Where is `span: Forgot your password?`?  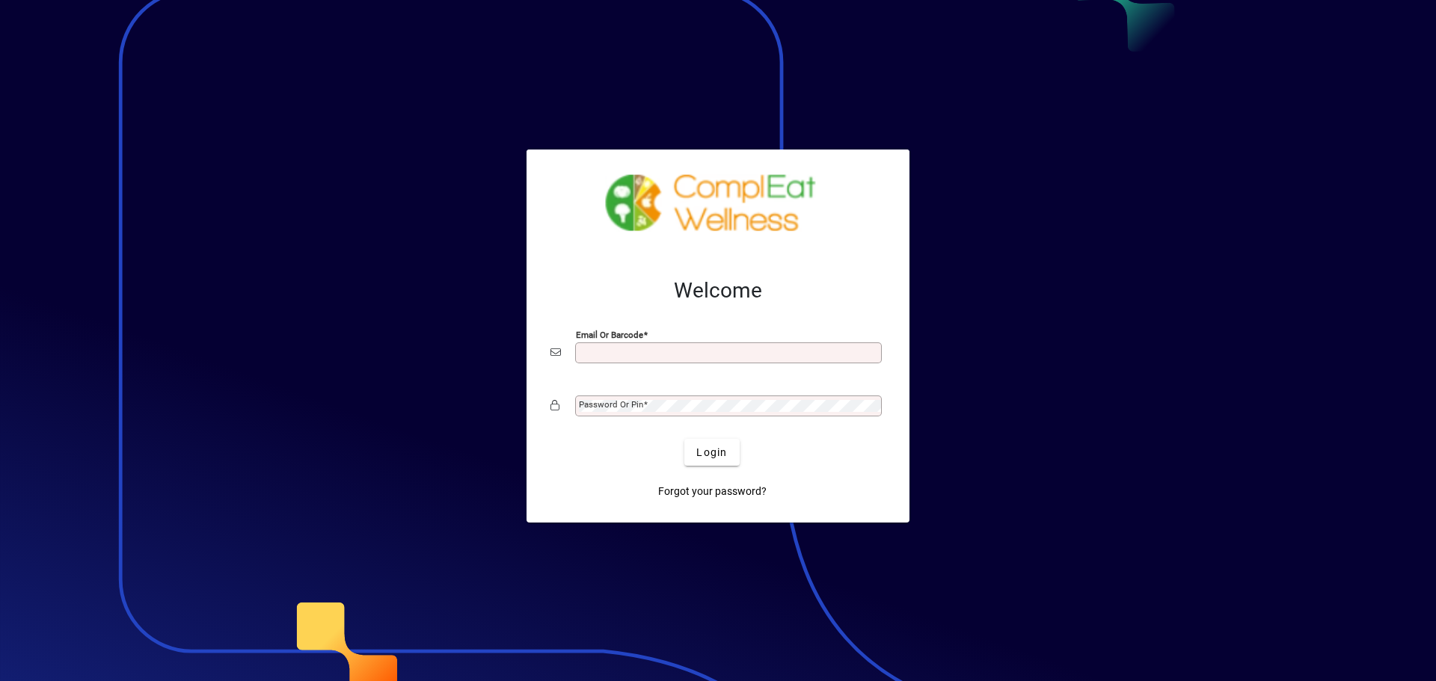 span: Forgot your password? is located at coordinates (712, 491).